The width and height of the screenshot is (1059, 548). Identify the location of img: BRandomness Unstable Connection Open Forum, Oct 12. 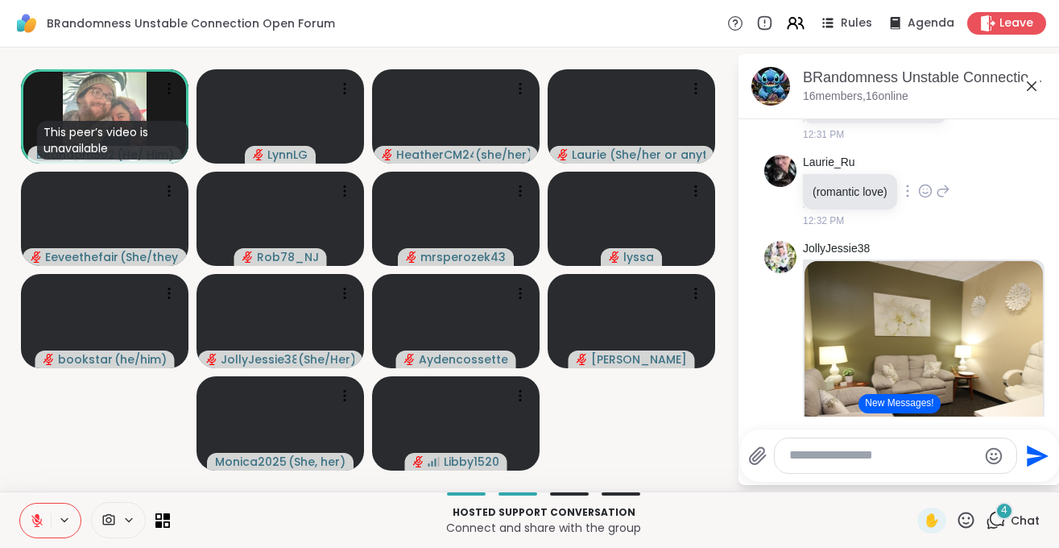
(771, 86).